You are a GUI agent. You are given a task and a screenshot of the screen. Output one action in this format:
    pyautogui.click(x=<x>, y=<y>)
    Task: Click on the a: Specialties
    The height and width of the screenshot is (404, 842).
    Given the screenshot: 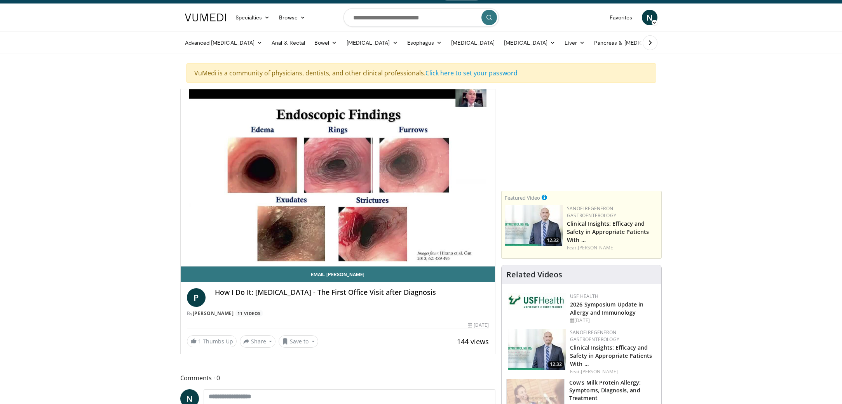 What is the action you would take?
    pyautogui.click(x=253, y=17)
    